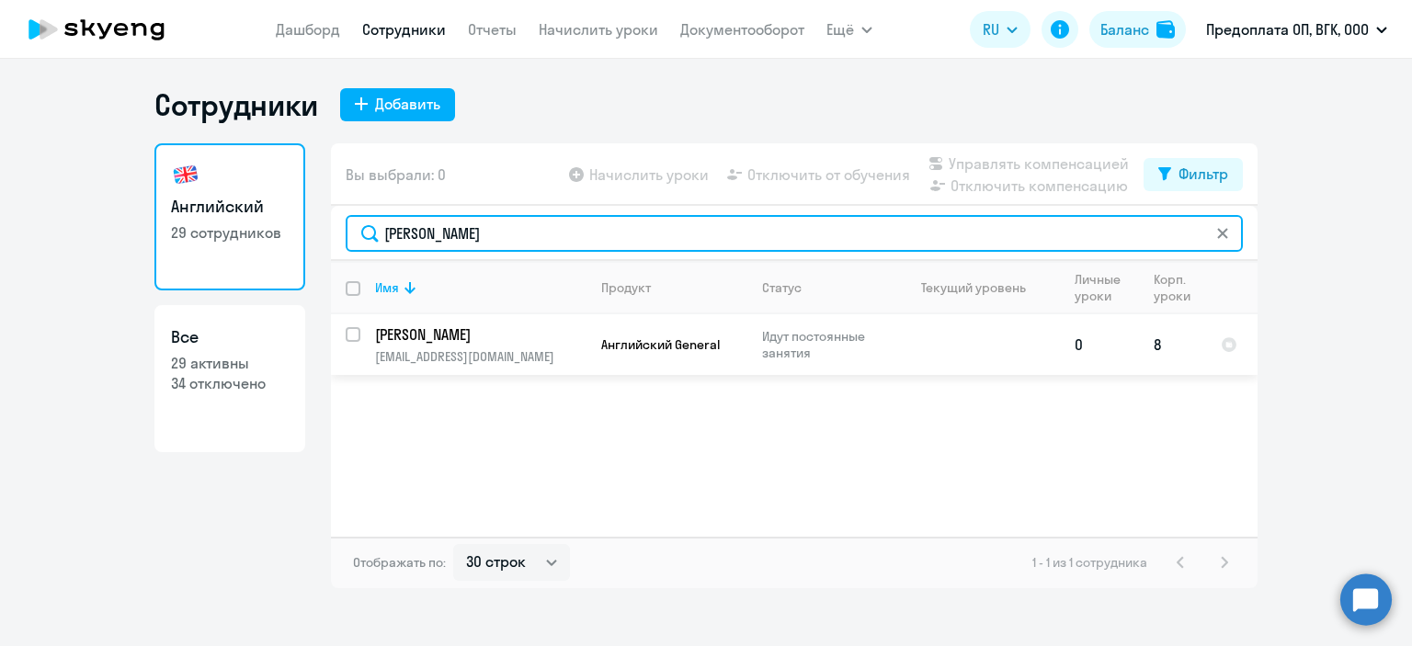  What do you see at coordinates (403, 29) in the screenshot?
I see `a: Сотрудники` at bounding box center [403, 29].